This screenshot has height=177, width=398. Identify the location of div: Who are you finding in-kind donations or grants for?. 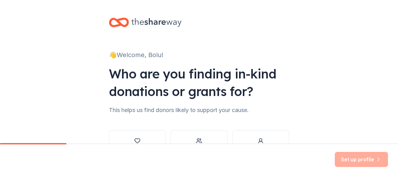
(199, 82).